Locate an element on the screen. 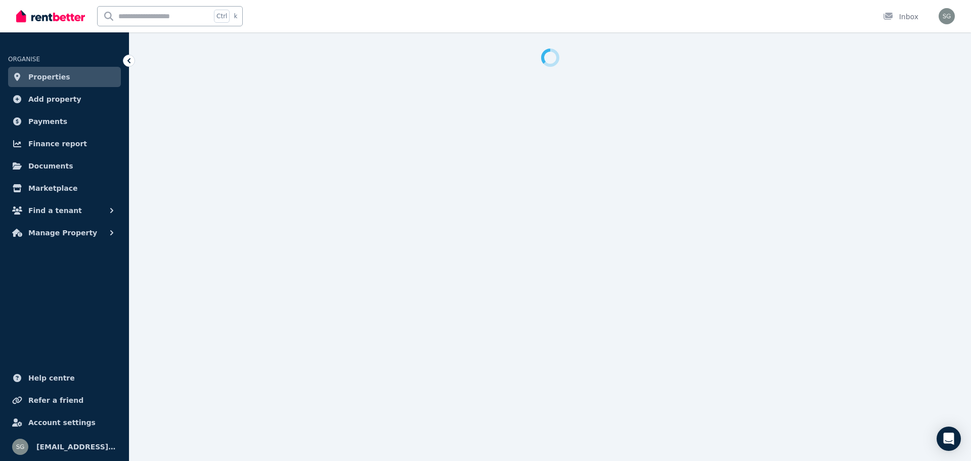 The width and height of the screenshot is (971, 461). a: Properties is located at coordinates (64, 77).